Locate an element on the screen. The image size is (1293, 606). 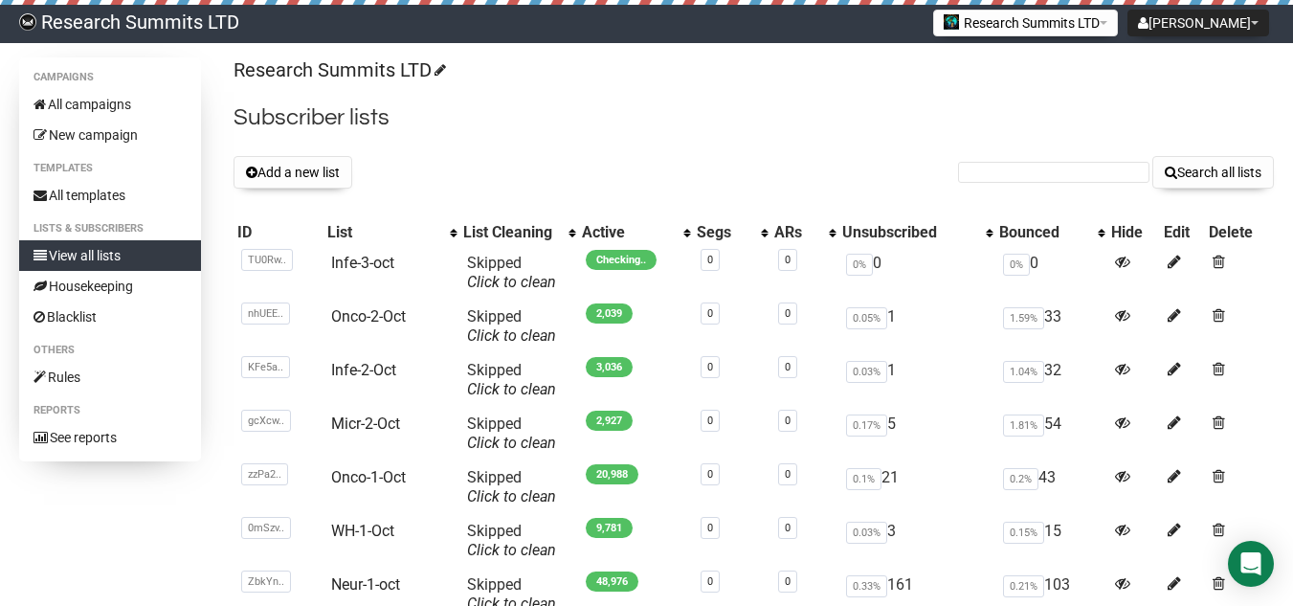
th: Hide: No sort applied, sorting is disabled is located at coordinates (1134, 233).